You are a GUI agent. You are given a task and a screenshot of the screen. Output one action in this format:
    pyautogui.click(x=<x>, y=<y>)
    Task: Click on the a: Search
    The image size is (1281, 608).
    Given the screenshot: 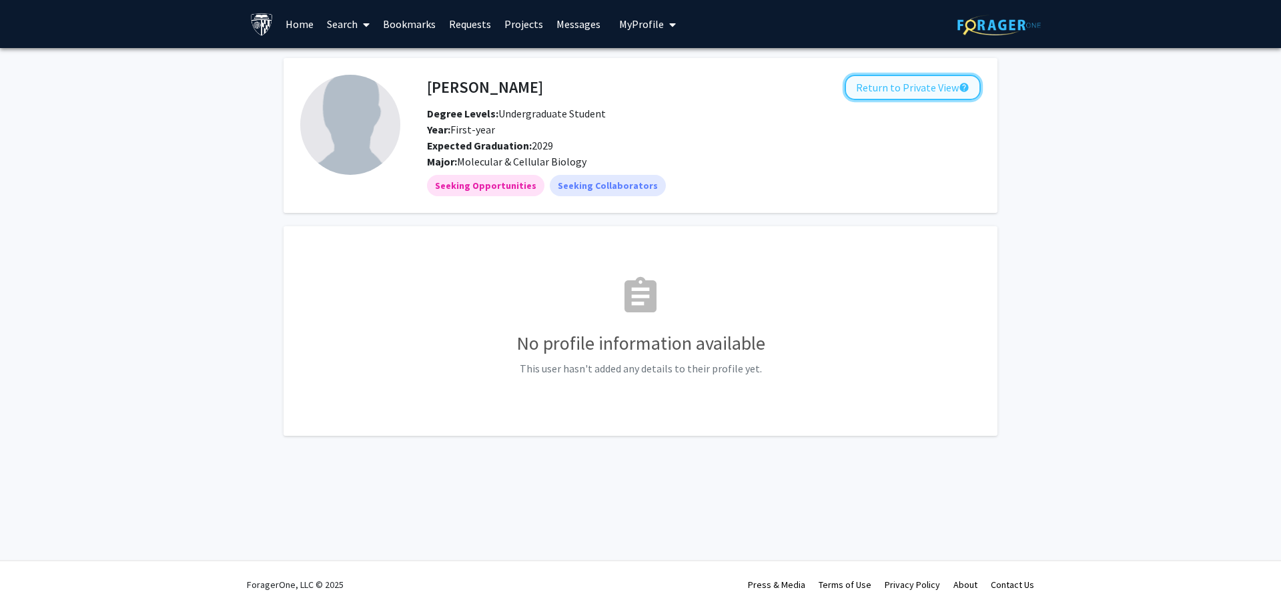 What is the action you would take?
    pyautogui.click(x=348, y=24)
    